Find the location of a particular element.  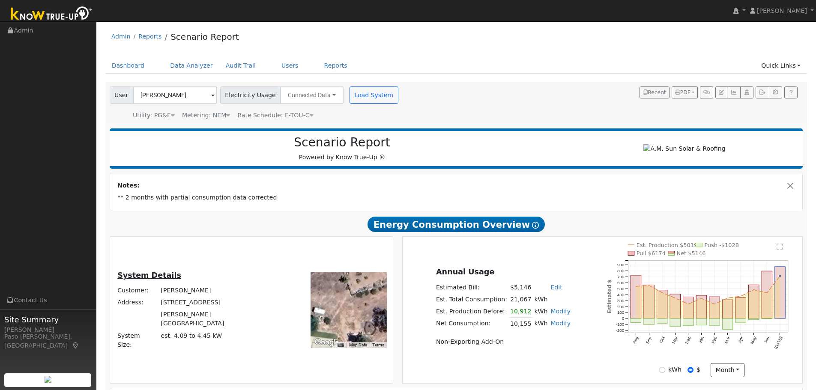

a: Help Link is located at coordinates (791, 93).